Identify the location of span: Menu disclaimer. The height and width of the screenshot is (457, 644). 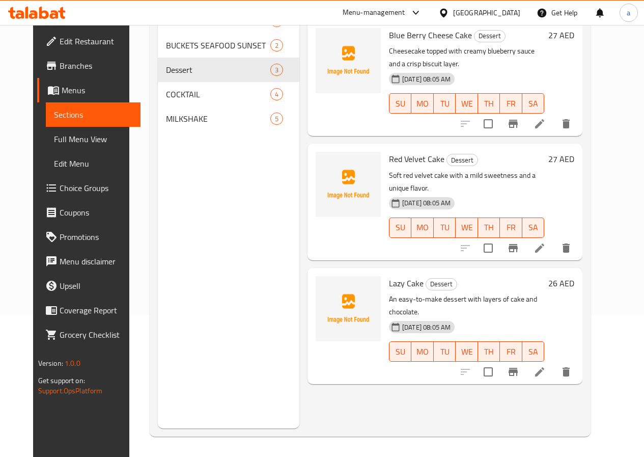
(96, 261).